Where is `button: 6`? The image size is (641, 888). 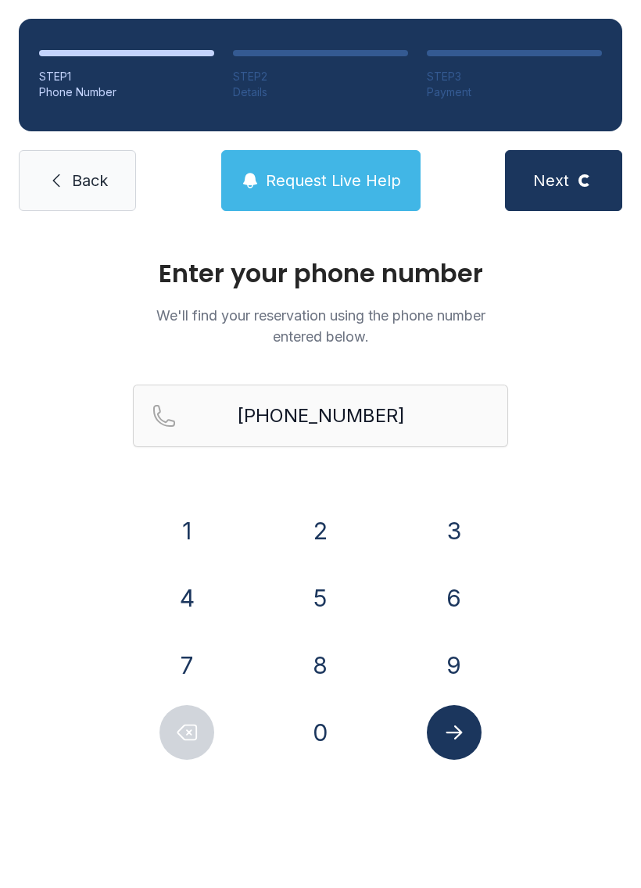 button: 6 is located at coordinates (454, 598).